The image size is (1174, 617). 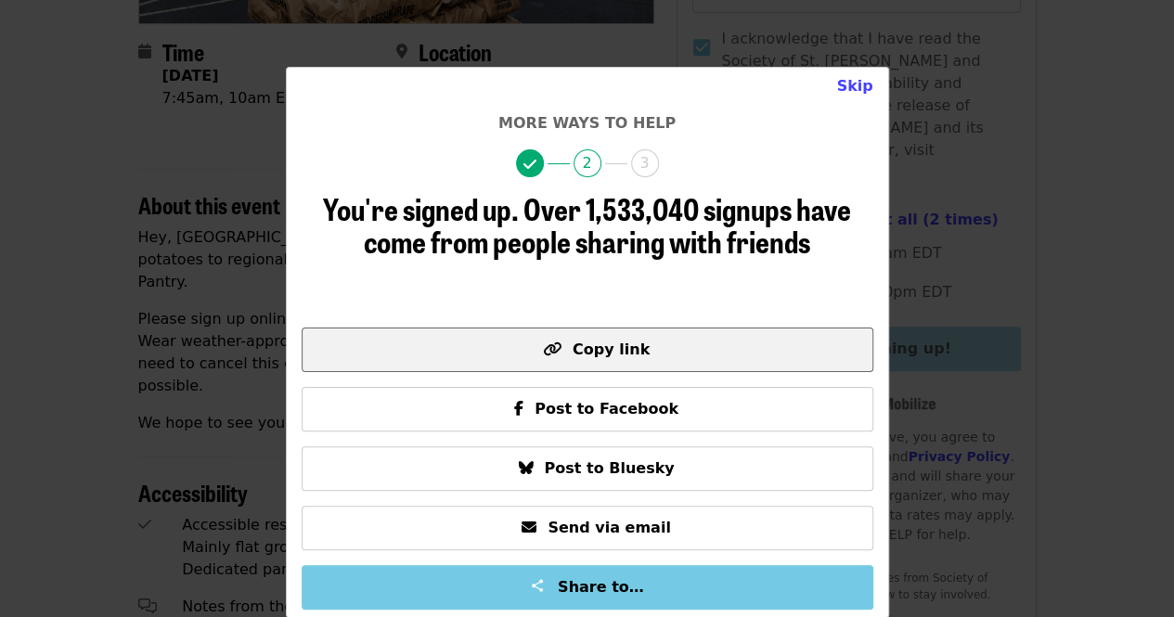 What do you see at coordinates (607, 225) in the screenshot?
I see `span: Over 1,533,040 signups have come from people sharing with friends` at bounding box center [607, 225].